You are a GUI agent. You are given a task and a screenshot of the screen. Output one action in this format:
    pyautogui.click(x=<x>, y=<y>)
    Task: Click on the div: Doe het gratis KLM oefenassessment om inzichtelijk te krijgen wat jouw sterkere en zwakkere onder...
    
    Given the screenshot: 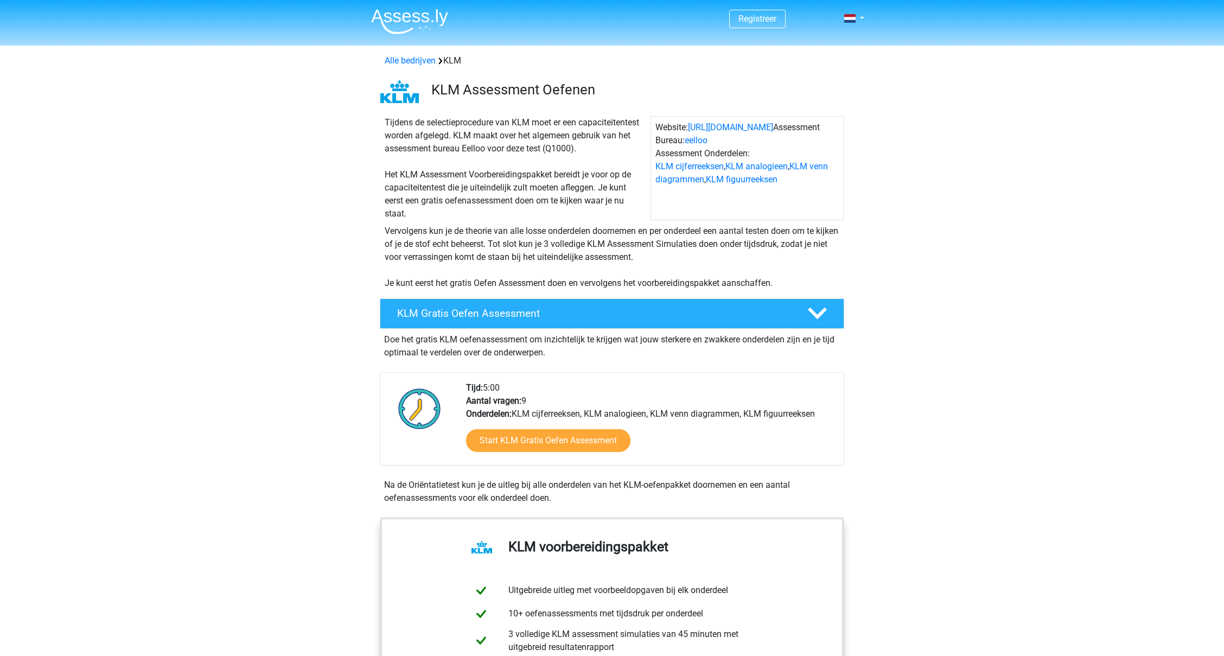 What is the action you would take?
    pyautogui.click(x=612, y=344)
    